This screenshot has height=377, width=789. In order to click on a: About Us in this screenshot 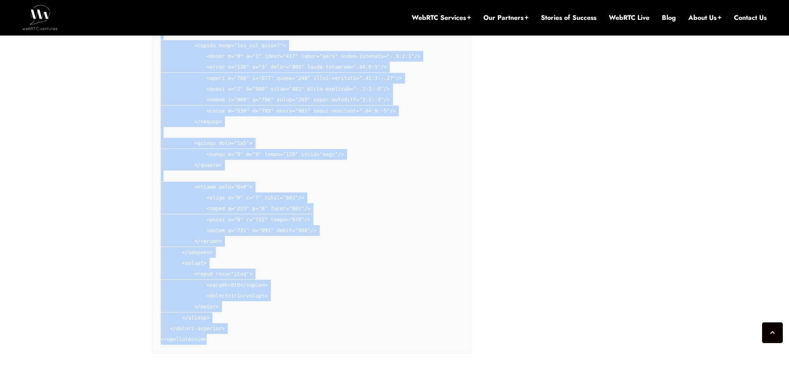, I will do `click(705, 18)`.